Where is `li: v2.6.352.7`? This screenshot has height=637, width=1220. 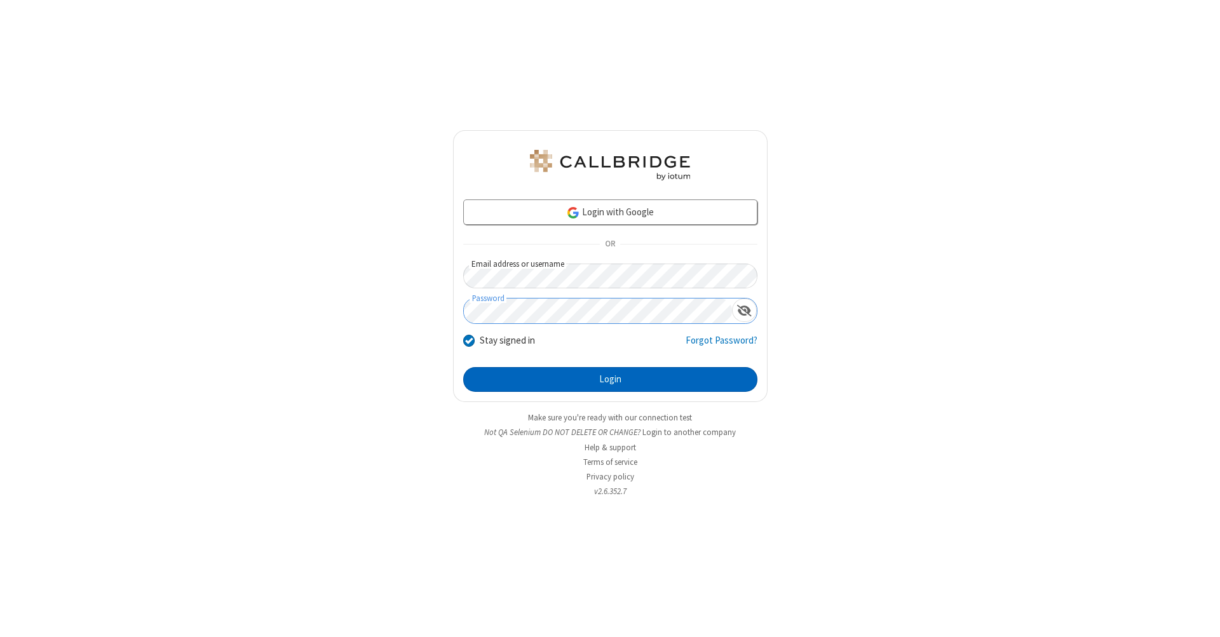 li: v2.6.352.7 is located at coordinates (610, 491).